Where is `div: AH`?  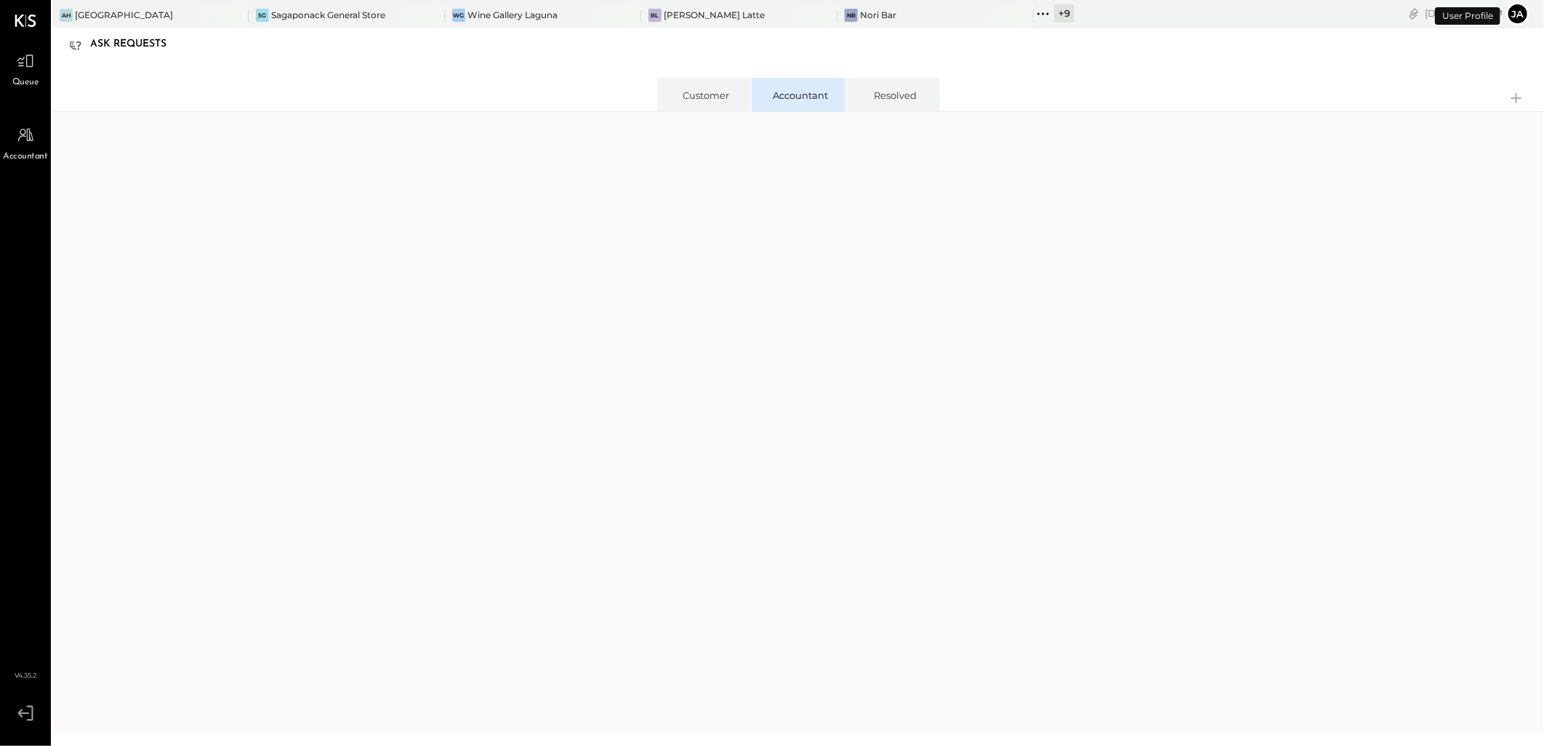
div: AH is located at coordinates (66, 15).